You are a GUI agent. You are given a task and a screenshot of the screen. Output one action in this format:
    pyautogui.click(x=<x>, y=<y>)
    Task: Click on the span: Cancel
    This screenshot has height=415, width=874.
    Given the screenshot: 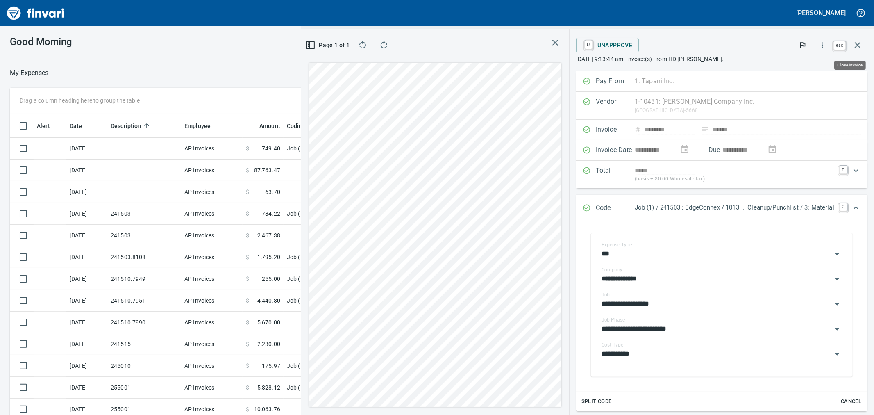 What is the action you would take?
    pyautogui.click(x=851, y=401)
    